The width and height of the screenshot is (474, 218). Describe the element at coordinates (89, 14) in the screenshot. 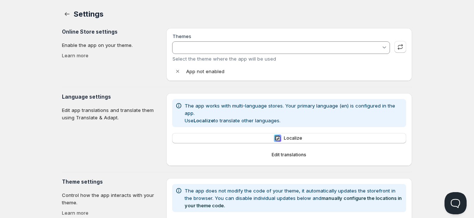

I see `span: Settings` at that location.